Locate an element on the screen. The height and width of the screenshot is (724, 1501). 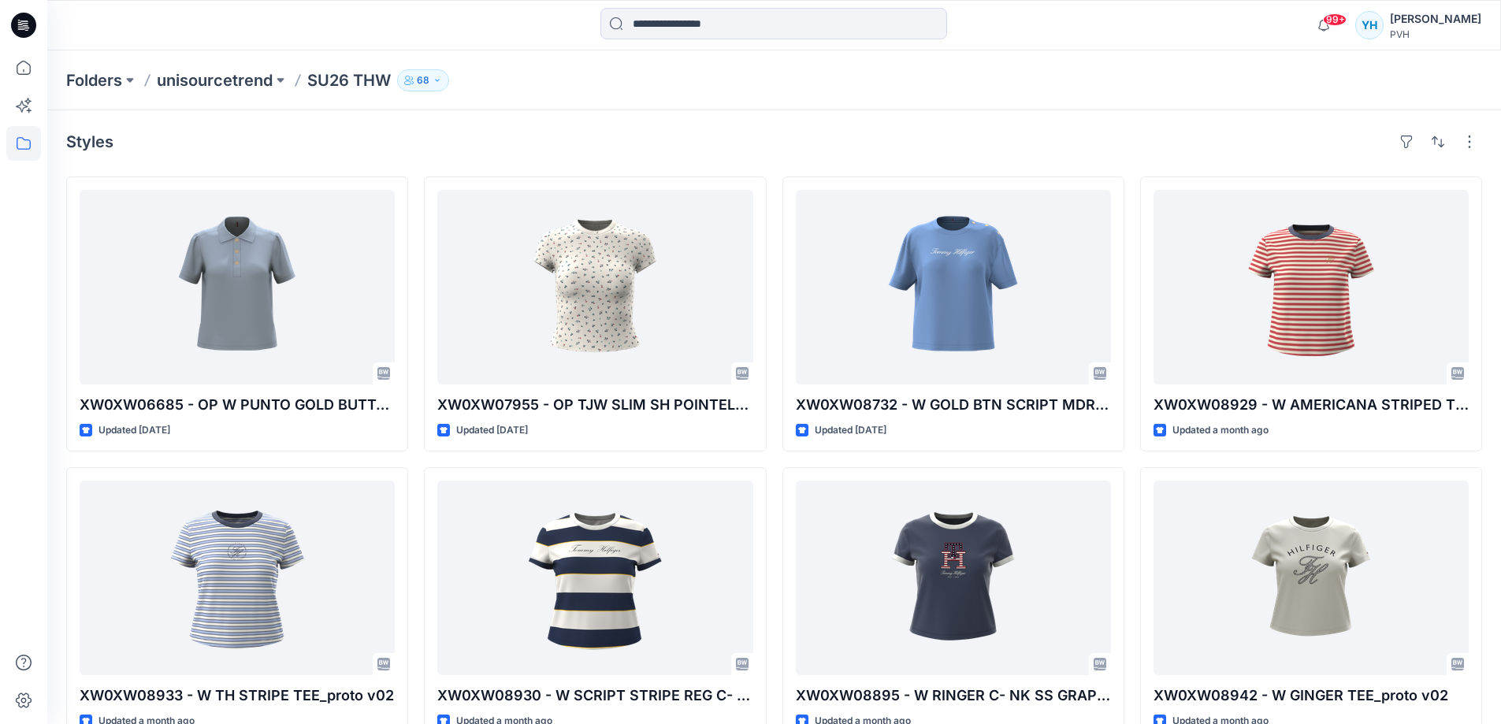
a: unisourcetrend is located at coordinates (214, 80).